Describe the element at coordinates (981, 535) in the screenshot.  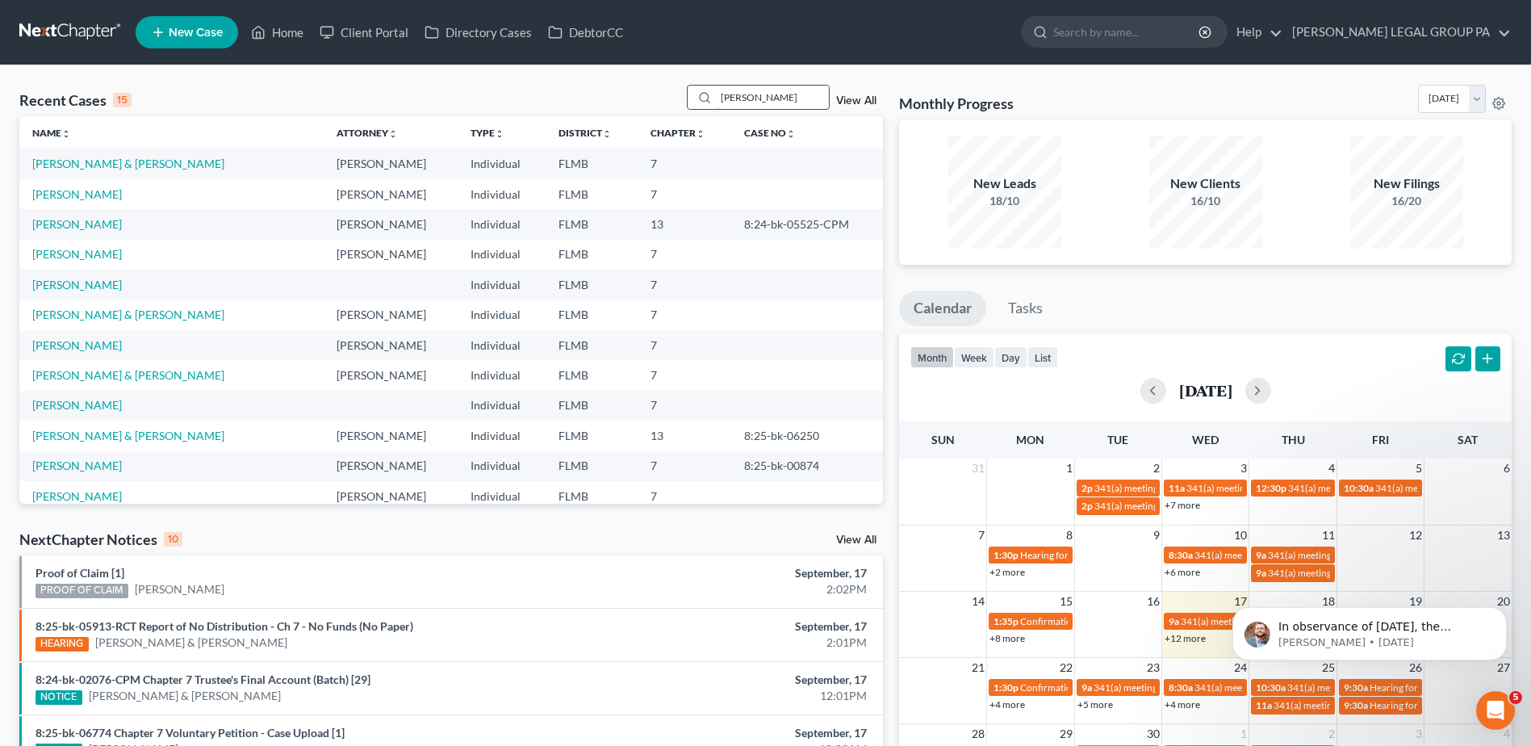
I see `span: 7` at that location.